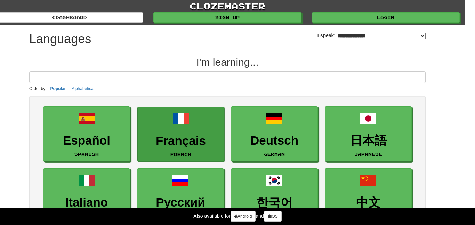 The image size is (475, 225). What do you see at coordinates (273, 216) in the screenshot?
I see `a: iOS` at bounding box center [273, 216].